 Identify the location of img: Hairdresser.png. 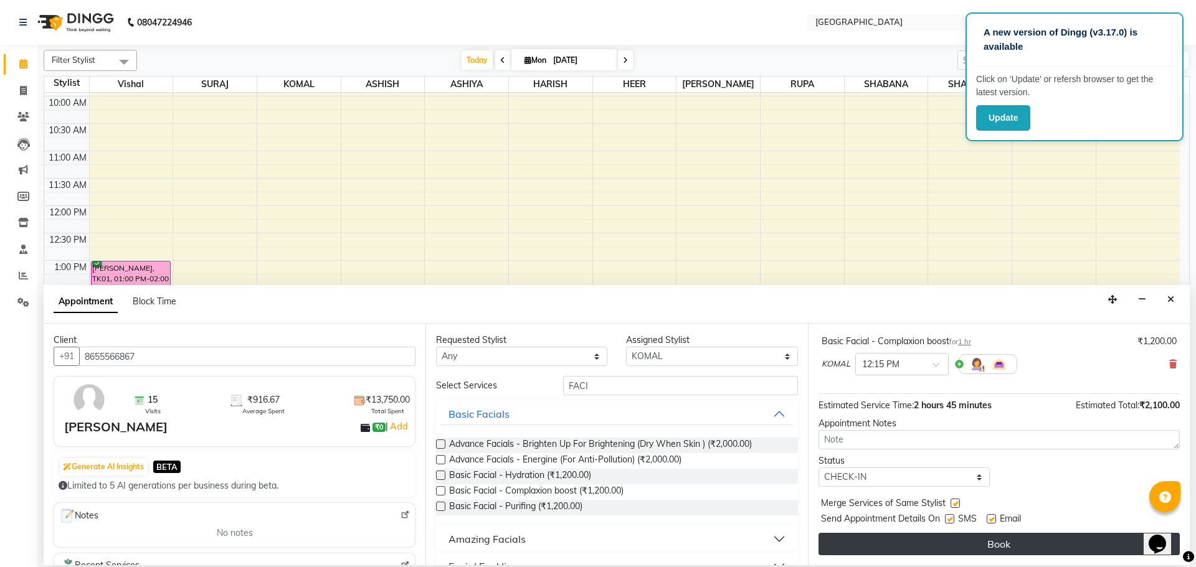
(977, 364).